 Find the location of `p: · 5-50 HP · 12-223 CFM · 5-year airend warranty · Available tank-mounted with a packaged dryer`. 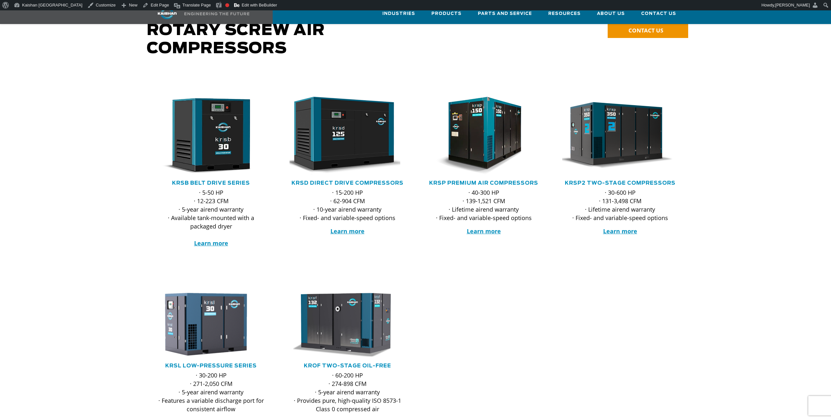

p: · 5-50 HP · 12-223 CFM · 5-year airend warranty · Available tank-mounted with a packaged dryer is located at coordinates (211, 218).